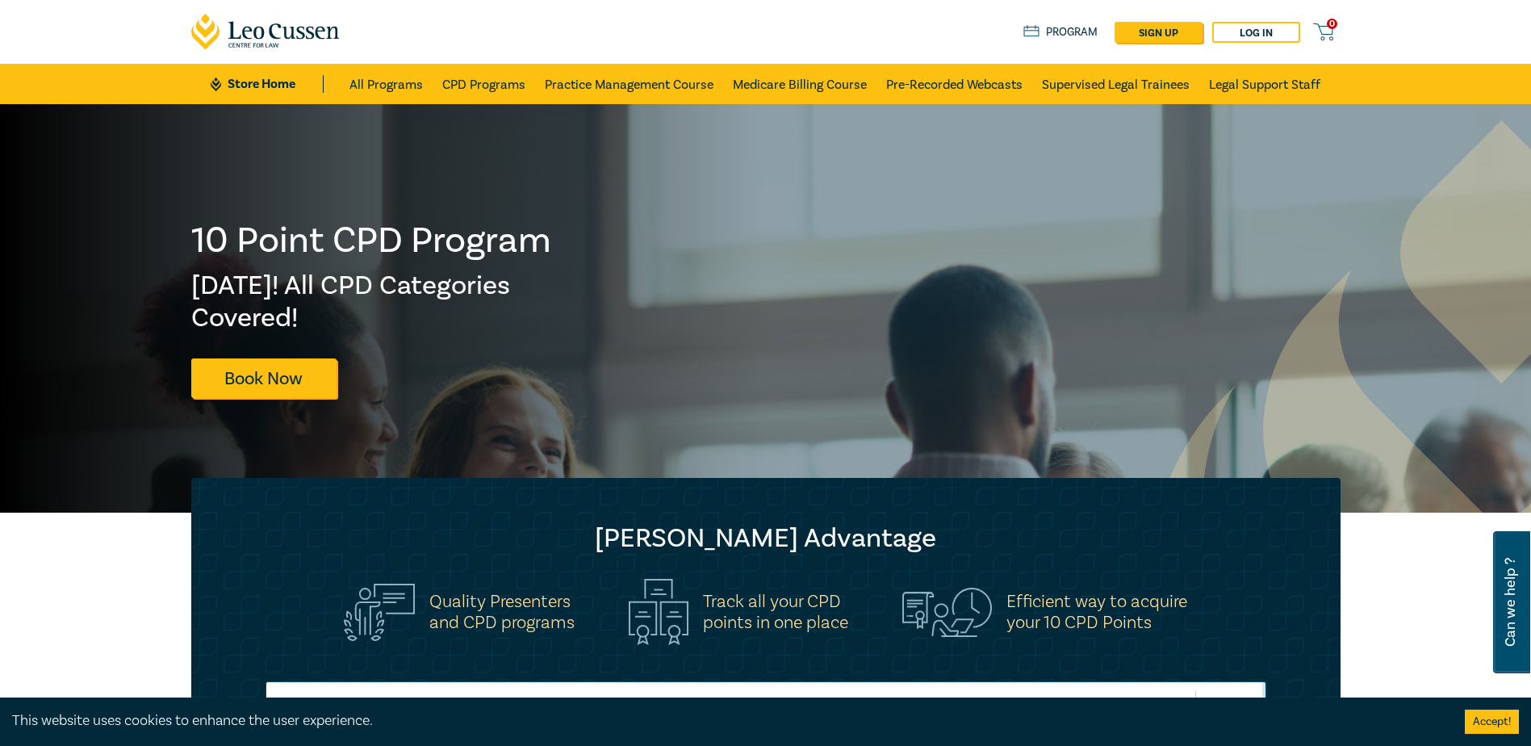 Image resolution: width=1531 pixels, height=746 pixels. What do you see at coordinates (800, 84) in the screenshot?
I see `a: Medicare Billing Course` at bounding box center [800, 84].